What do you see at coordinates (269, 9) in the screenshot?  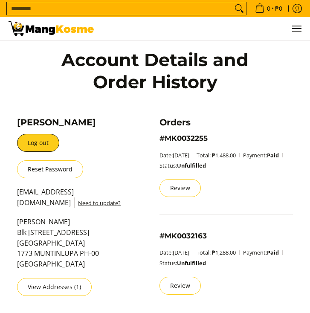 I see `span: 0` at bounding box center [269, 9].